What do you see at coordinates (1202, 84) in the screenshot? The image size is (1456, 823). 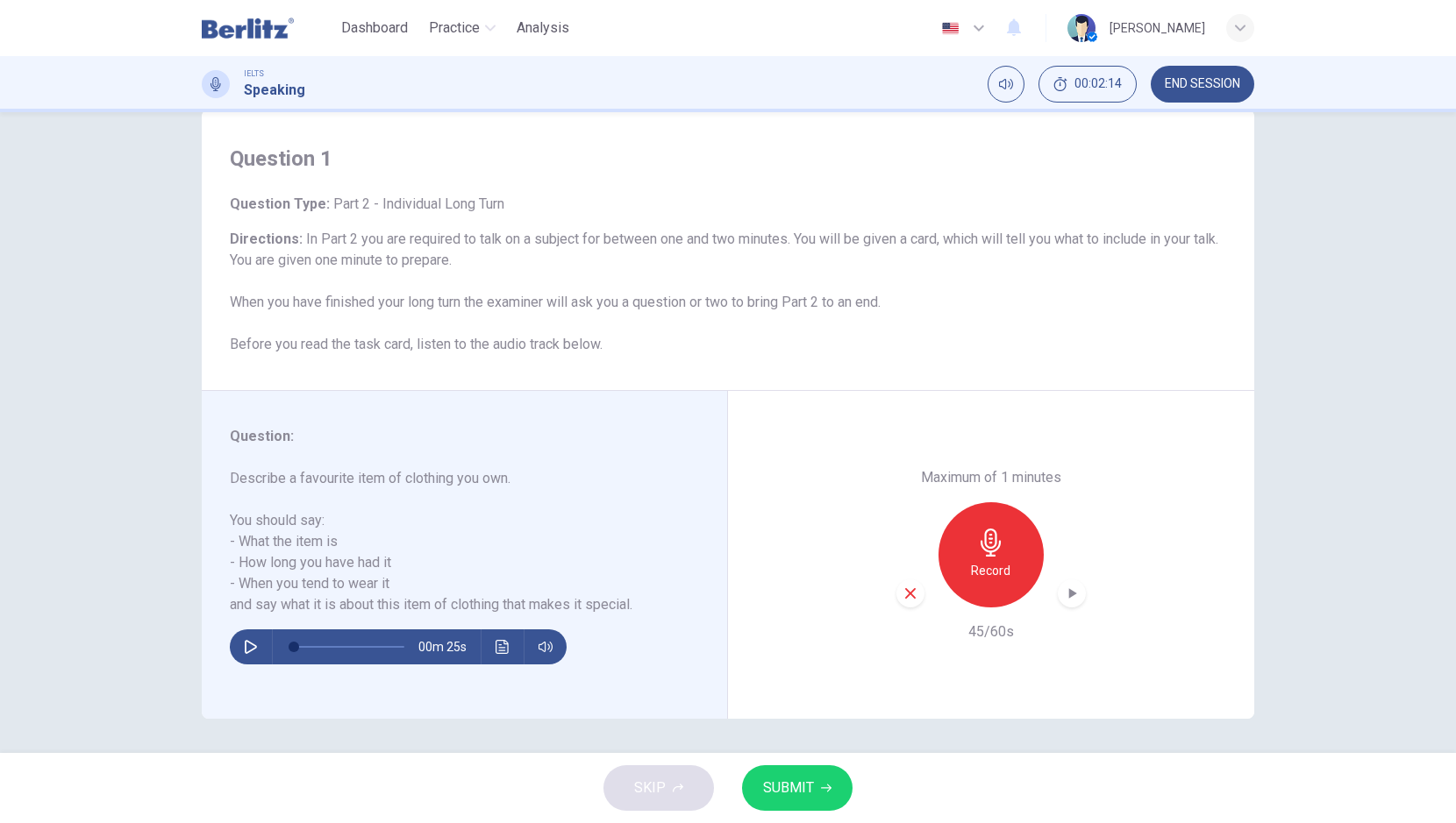 I see `span: END SESSION` at bounding box center [1202, 84].